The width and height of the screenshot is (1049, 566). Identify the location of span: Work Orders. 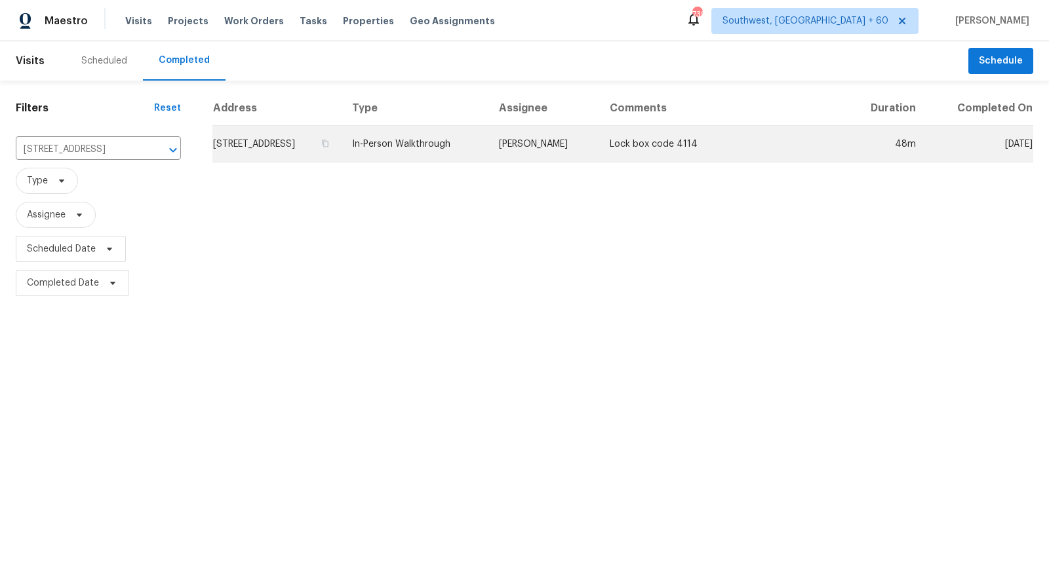
(254, 21).